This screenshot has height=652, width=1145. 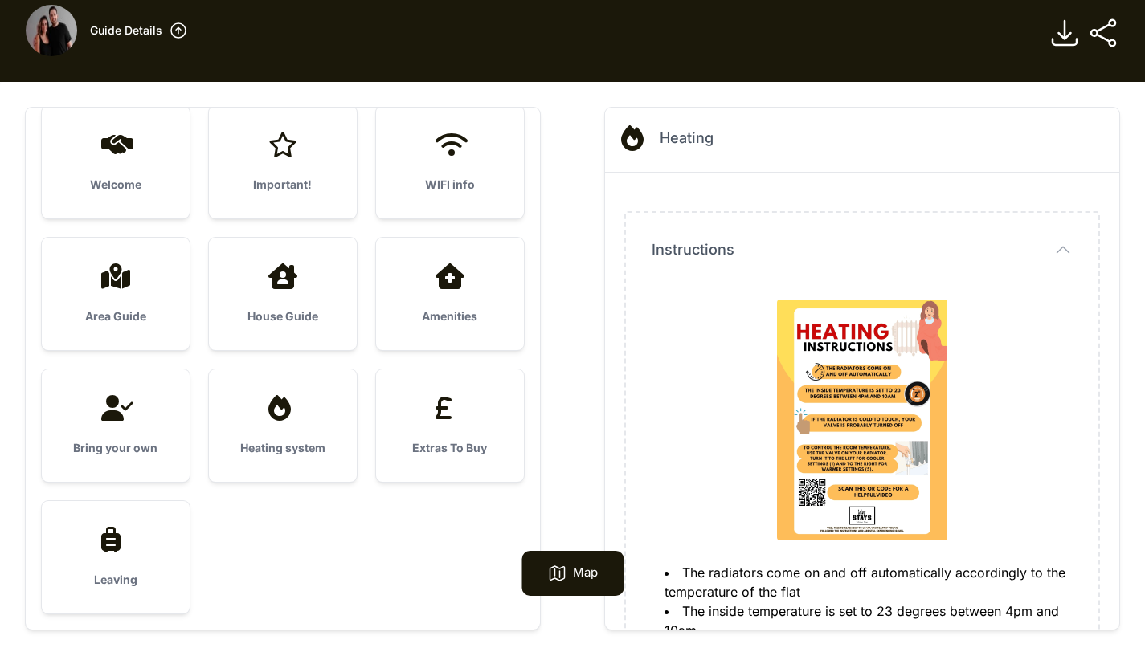 What do you see at coordinates (283, 162) in the screenshot?
I see `a: Important!` at bounding box center [283, 162].